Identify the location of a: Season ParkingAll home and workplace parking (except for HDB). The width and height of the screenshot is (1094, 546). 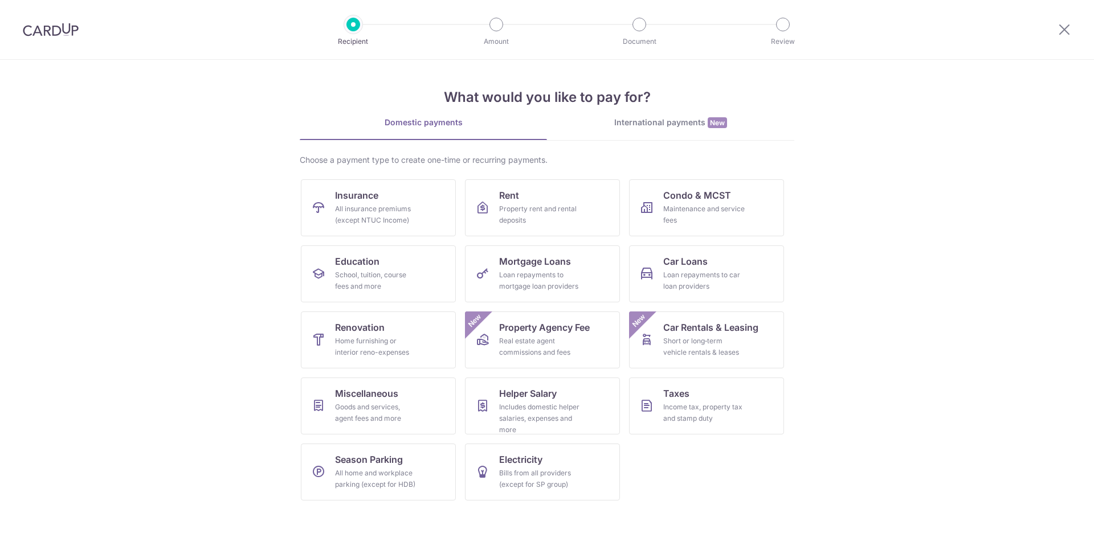
(378, 472).